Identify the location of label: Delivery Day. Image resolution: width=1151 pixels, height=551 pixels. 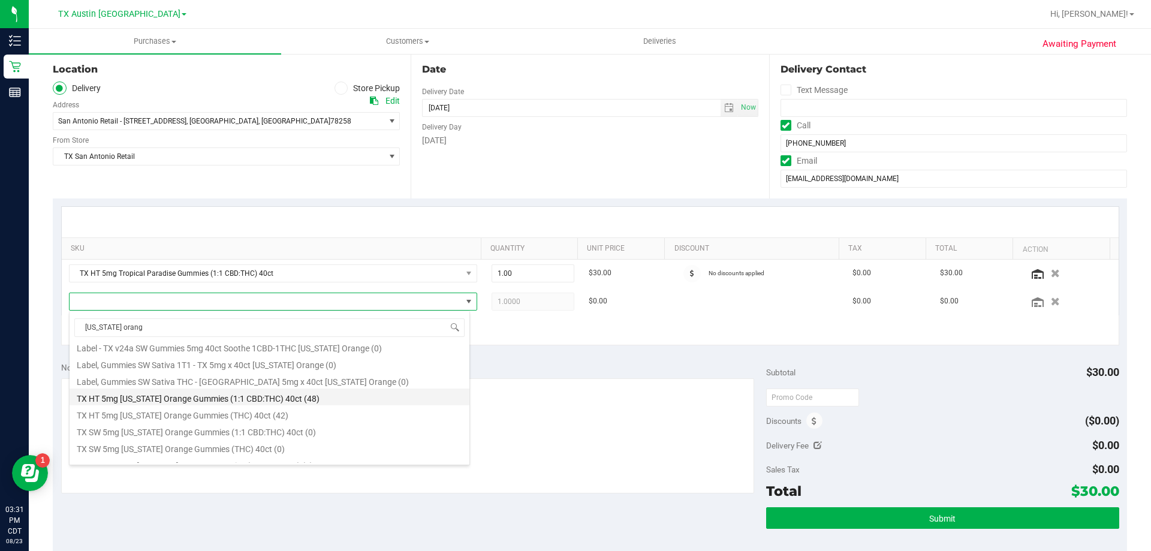
(442, 127).